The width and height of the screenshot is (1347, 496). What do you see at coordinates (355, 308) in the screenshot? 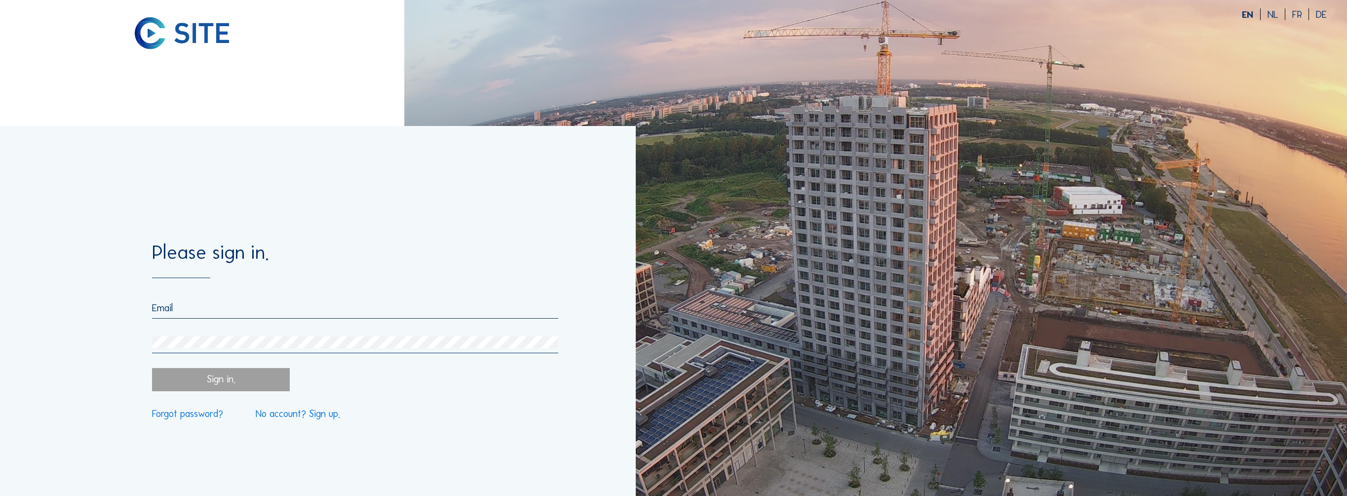
I see `input: Email` at bounding box center [355, 308].